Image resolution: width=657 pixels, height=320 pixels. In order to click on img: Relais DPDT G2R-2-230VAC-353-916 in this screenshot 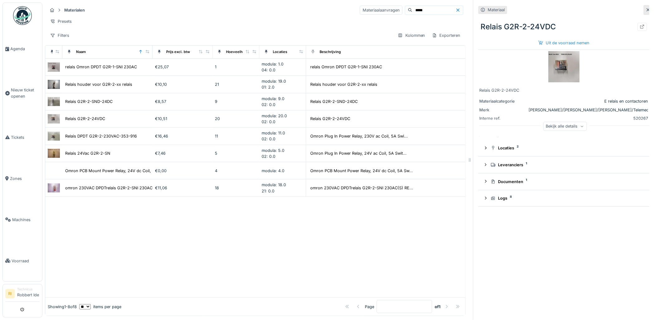, I will do `click(54, 136)`.